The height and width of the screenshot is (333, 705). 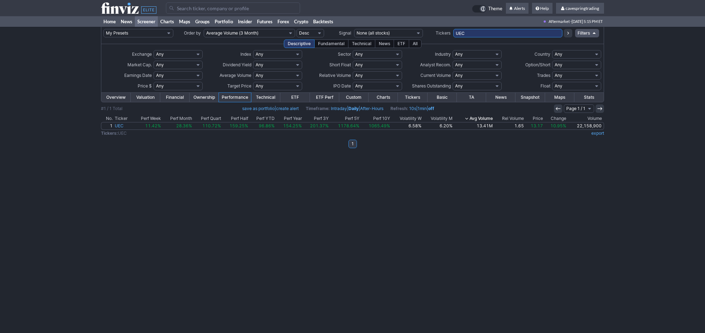 I want to click on a: 1065.49%, so click(x=376, y=126).